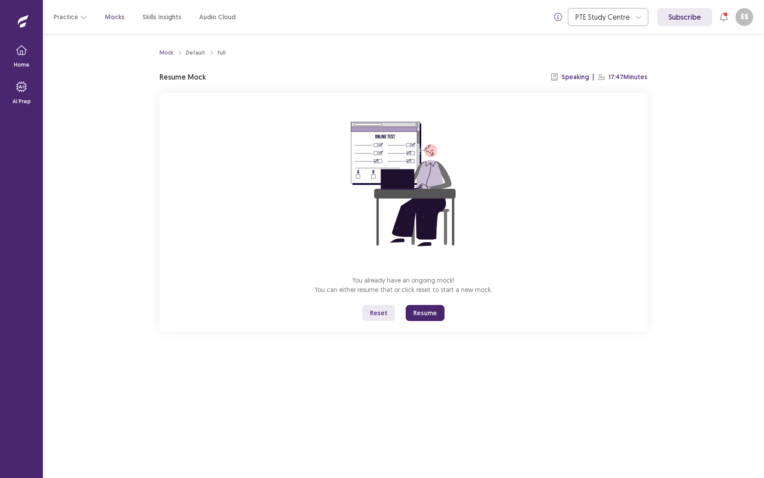 The width and height of the screenshot is (764, 478). I want to click on p: AI Prep, so click(21, 101).